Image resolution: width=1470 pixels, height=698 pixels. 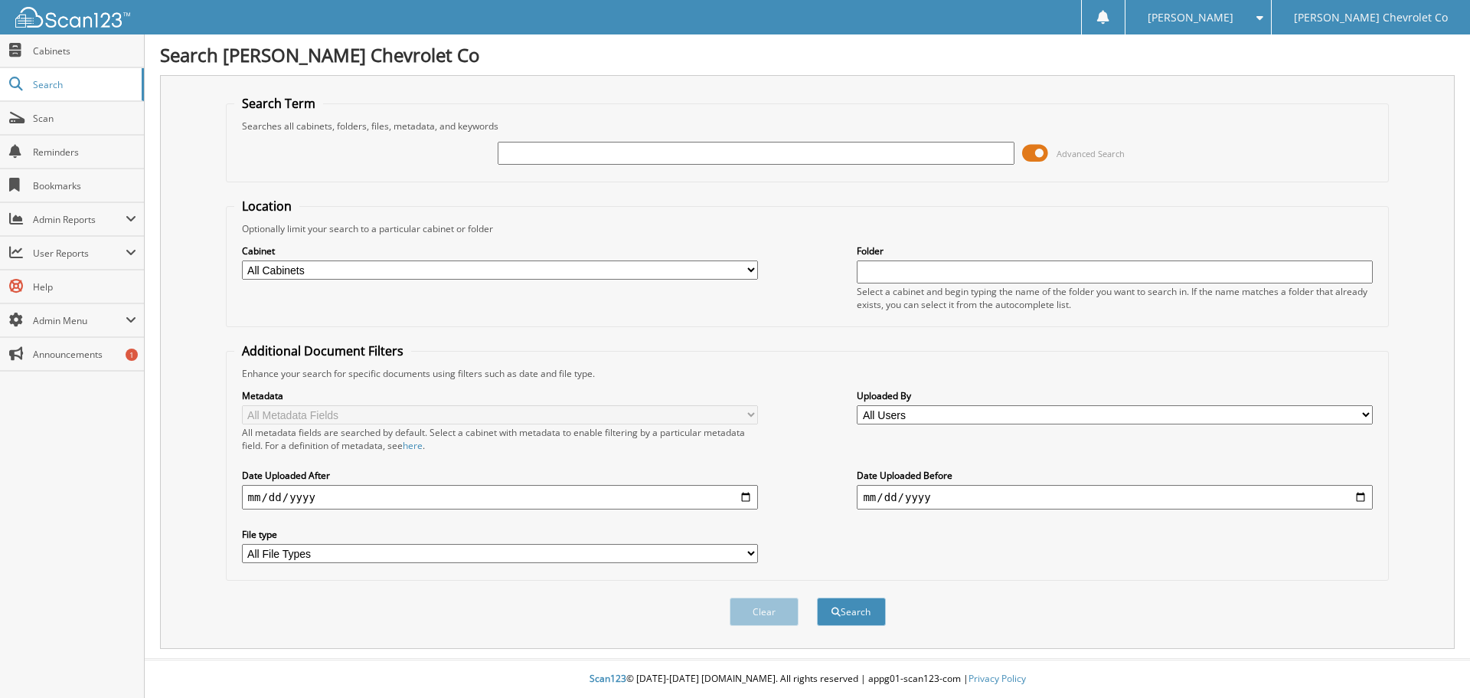 What do you see at coordinates (322, 351) in the screenshot?
I see `legend: Additional Document Filters` at bounding box center [322, 351].